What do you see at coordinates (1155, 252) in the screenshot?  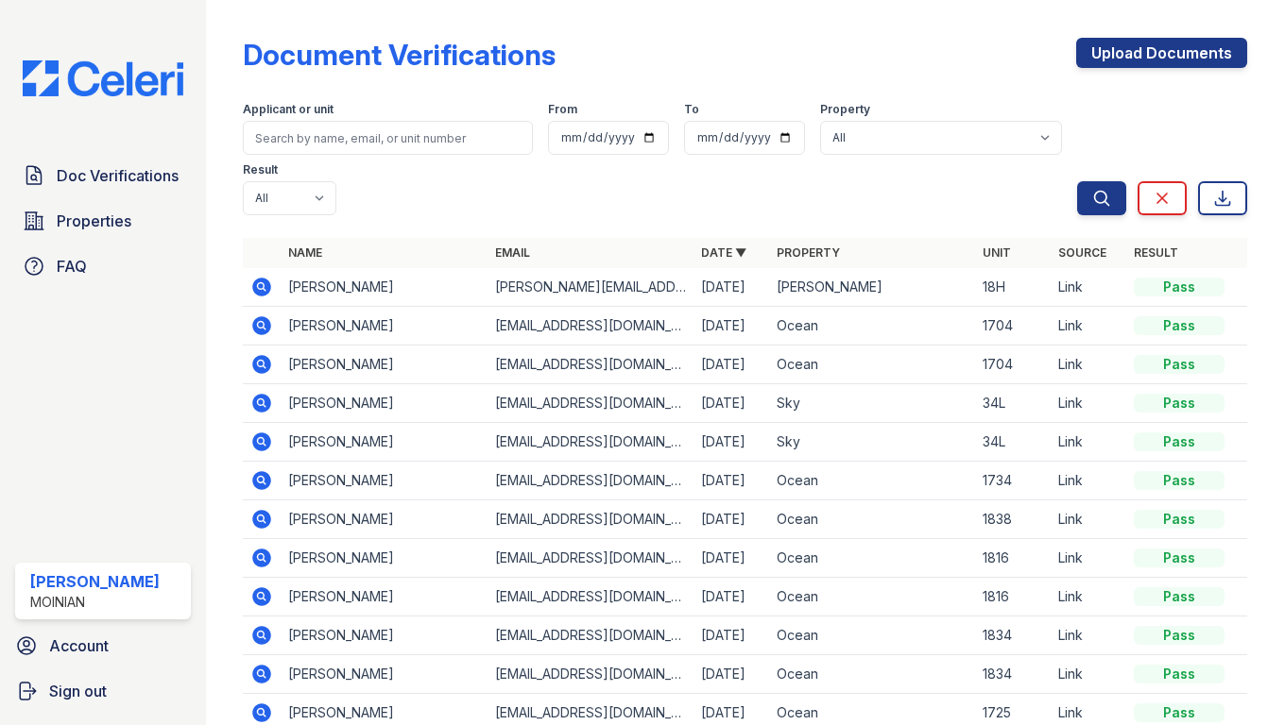 I see `a: Result` at bounding box center [1155, 252].